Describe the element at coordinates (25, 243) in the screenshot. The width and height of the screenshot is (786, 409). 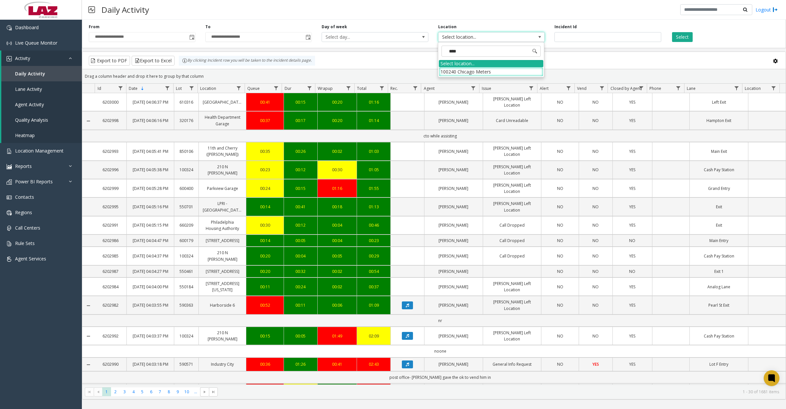
I see `span: Rule Sets` at that location.